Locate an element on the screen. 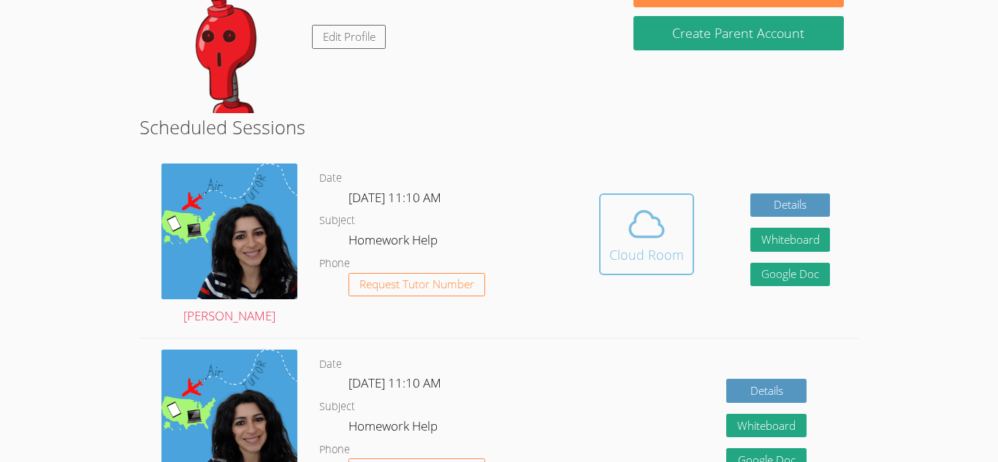 This screenshot has width=998, height=462. h2: Scheduled Sessions is located at coordinates (499, 127).